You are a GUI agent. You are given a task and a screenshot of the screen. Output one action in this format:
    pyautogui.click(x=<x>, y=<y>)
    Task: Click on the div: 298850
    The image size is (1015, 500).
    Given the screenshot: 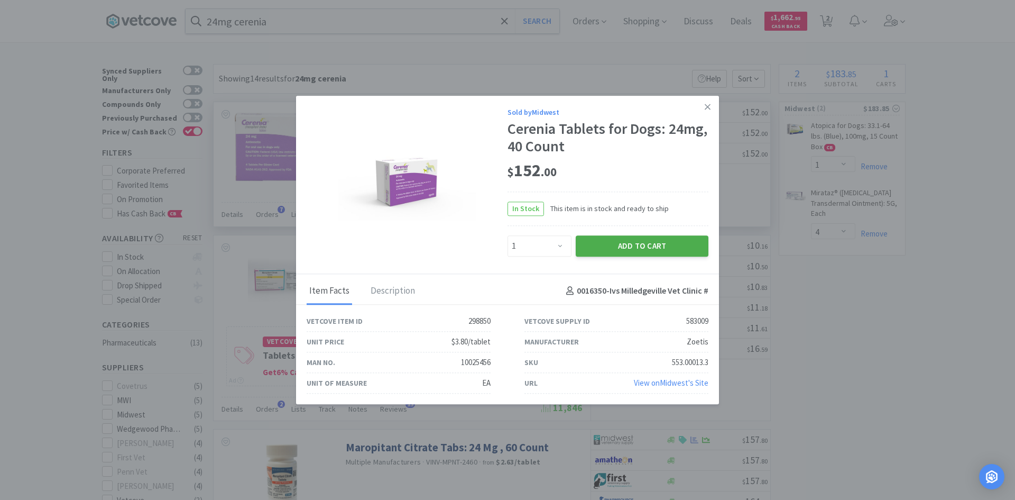 What is the action you would take?
    pyautogui.click(x=480, y=321)
    